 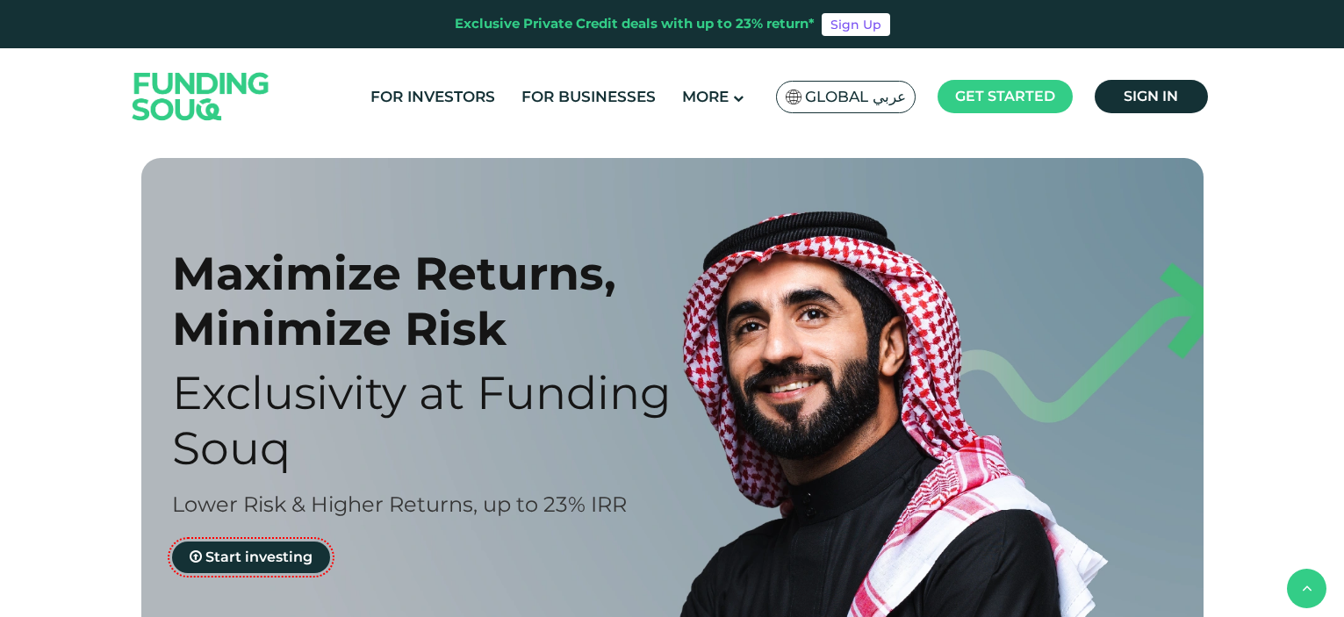 What do you see at coordinates (1306, 588) in the screenshot?
I see `button: back` at bounding box center [1306, 588].